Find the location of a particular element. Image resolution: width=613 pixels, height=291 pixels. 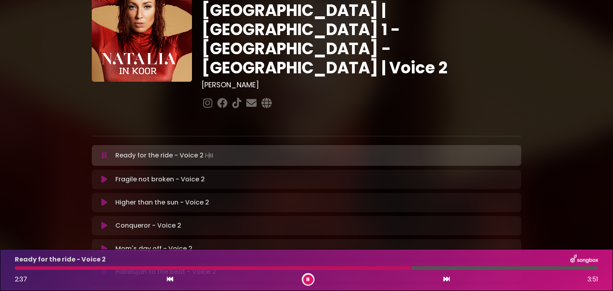

p: Fragile not broken - Voice 2 is located at coordinates (160, 180).